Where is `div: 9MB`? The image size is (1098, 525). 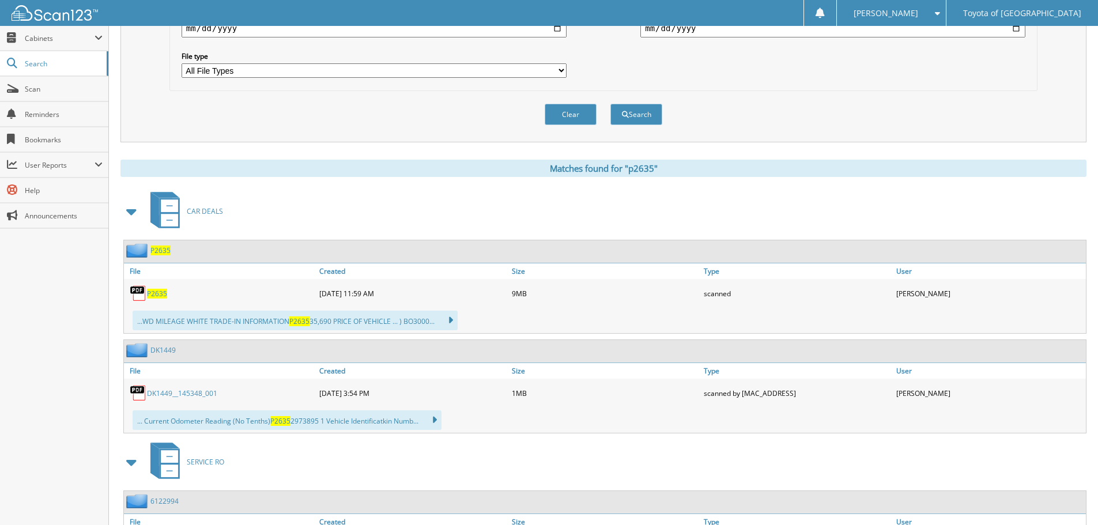 div: 9MB is located at coordinates (605, 293).